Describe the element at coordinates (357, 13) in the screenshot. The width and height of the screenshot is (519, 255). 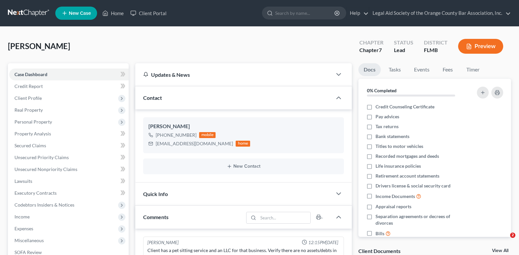
I see `a: Help` at that location.